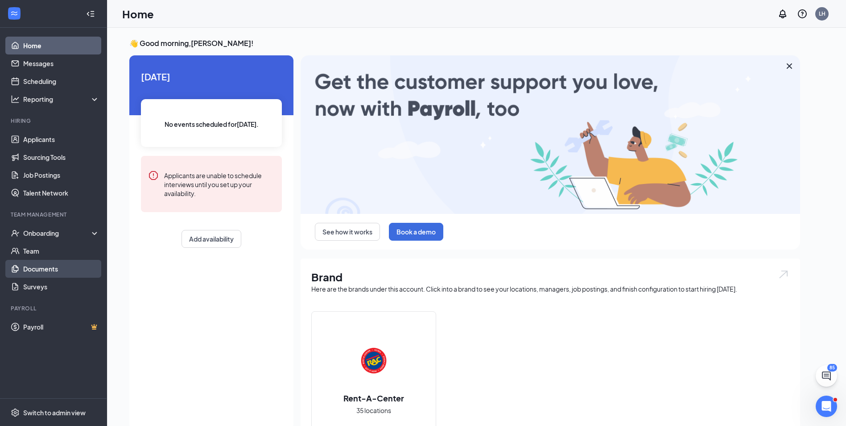  What do you see at coordinates (54, 120) in the screenshot?
I see `div: Hiring` at bounding box center [54, 120].